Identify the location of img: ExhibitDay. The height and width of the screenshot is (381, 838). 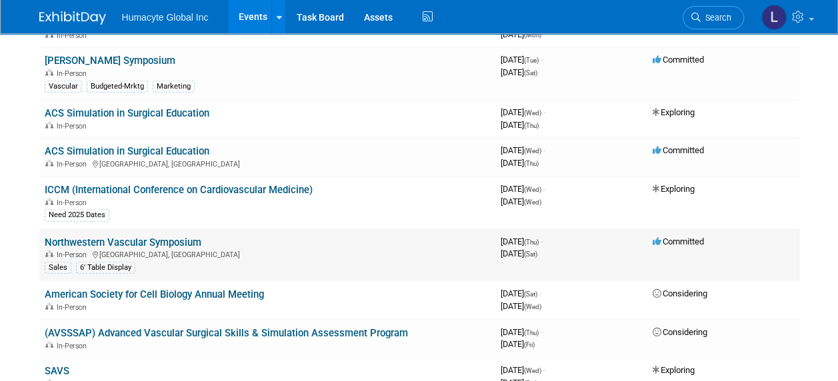
(73, 18).